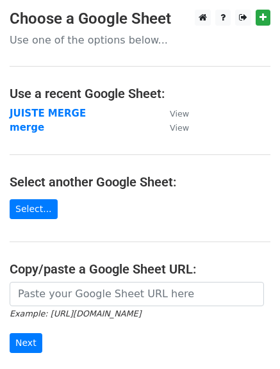 The width and height of the screenshot is (280, 369). What do you see at coordinates (47, 113) in the screenshot?
I see `a: JUISTE MERGE` at bounding box center [47, 113].